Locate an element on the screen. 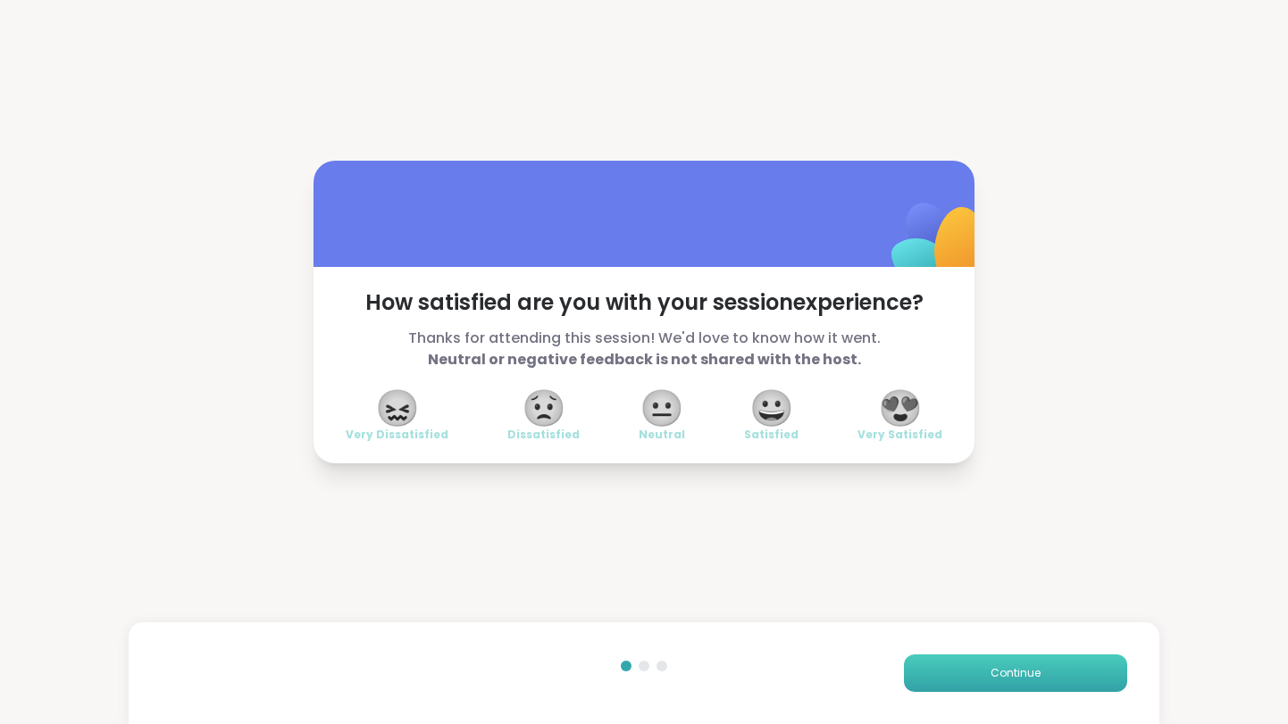 This screenshot has width=1288, height=724. span: How satisfied are you with your session experience? is located at coordinates (644, 303).